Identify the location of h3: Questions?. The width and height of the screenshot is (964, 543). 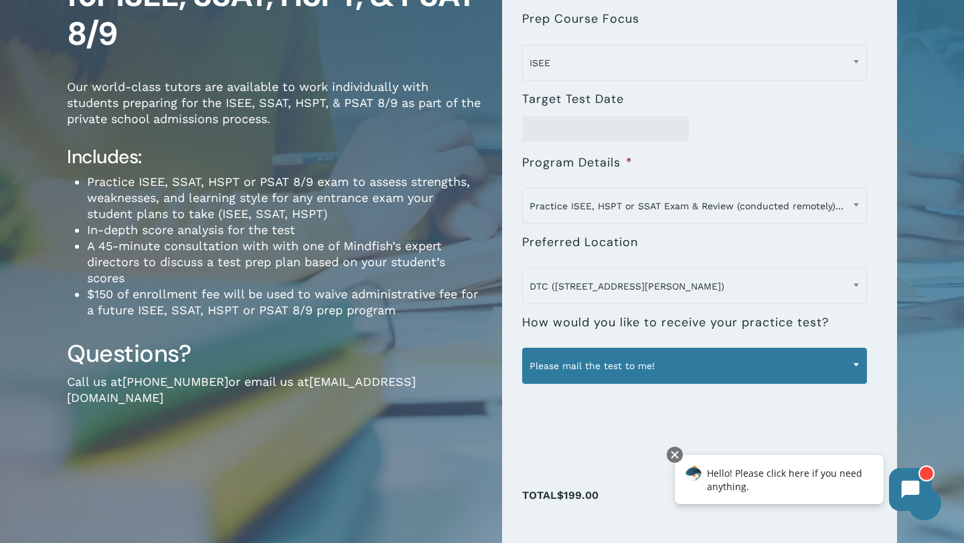
(274, 354).